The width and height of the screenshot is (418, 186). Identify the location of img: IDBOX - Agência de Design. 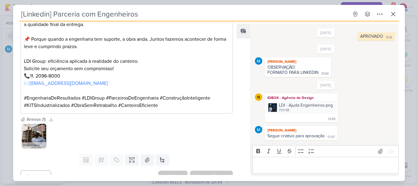
(259, 97).